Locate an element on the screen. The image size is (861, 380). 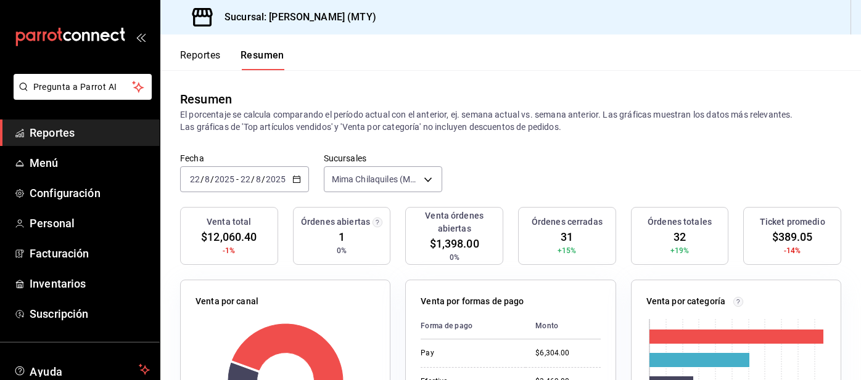
span: Mima Chilaquiles (MTY) is located at coordinates (375, 179).